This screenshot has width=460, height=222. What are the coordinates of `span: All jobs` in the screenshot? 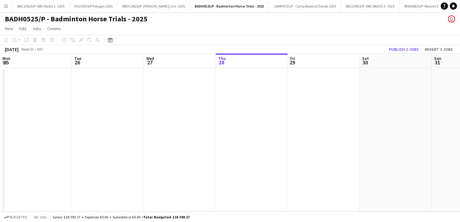 It's located at (40, 217).